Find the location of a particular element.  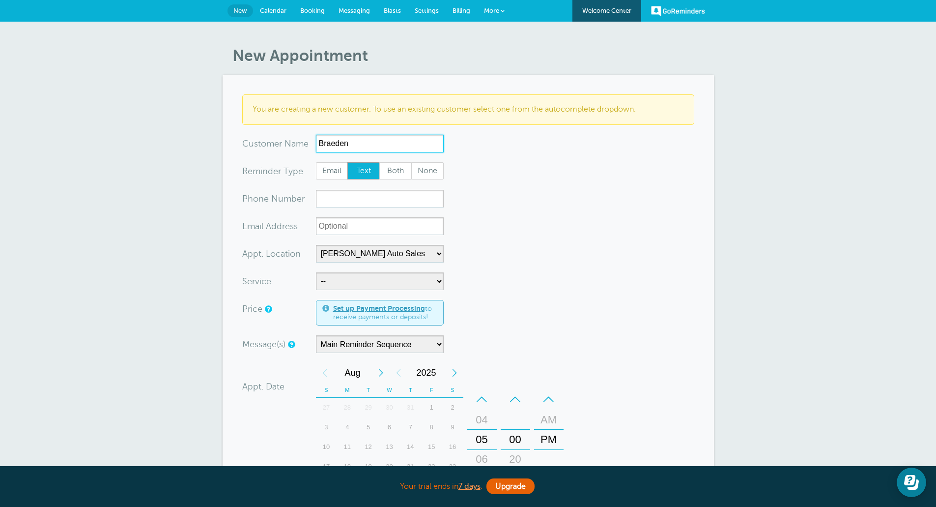

p: You are creating a new customer. To use an existing customer select one from the autocomplete dro... is located at coordinates (468, 109).